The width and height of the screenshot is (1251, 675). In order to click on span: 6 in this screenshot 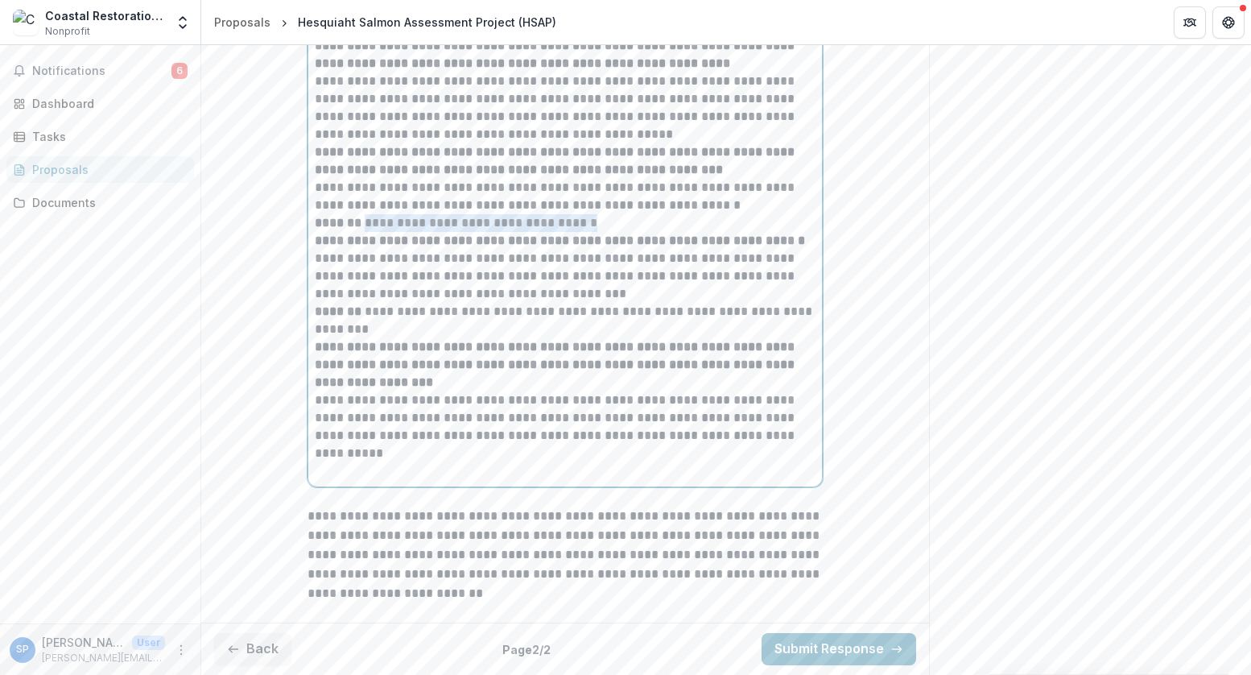, I will do `click(180, 71)`.